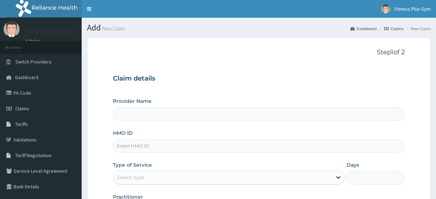 This screenshot has width=436, height=199. I want to click on label: HMO ID, so click(123, 133).